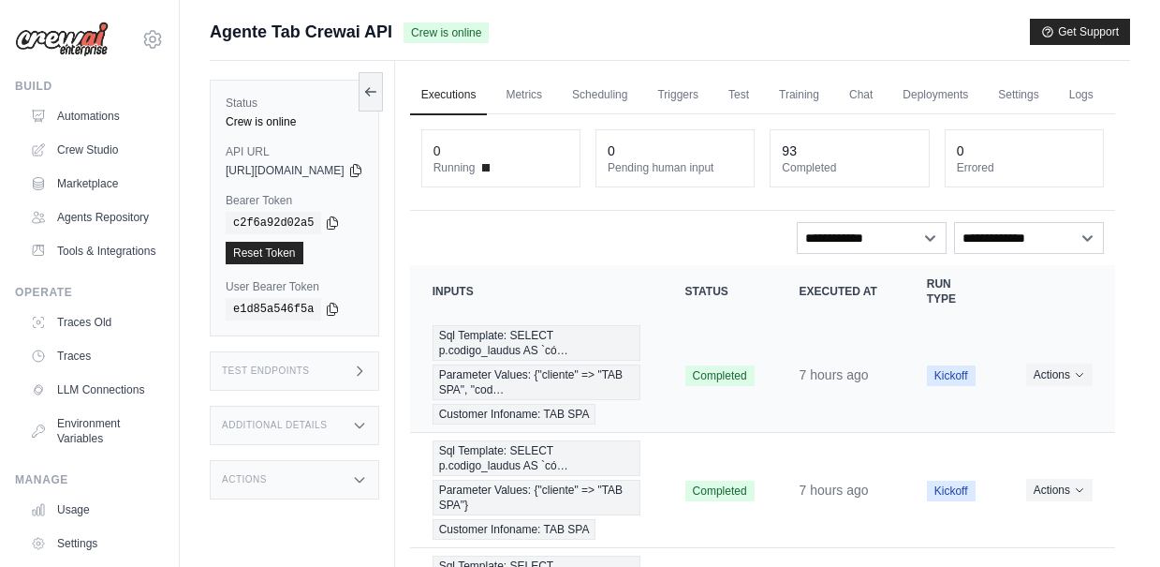  What do you see at coordinates (93, 184) in the screenshot?
I see `a: Marketplace` at bounding box center [93, 184].